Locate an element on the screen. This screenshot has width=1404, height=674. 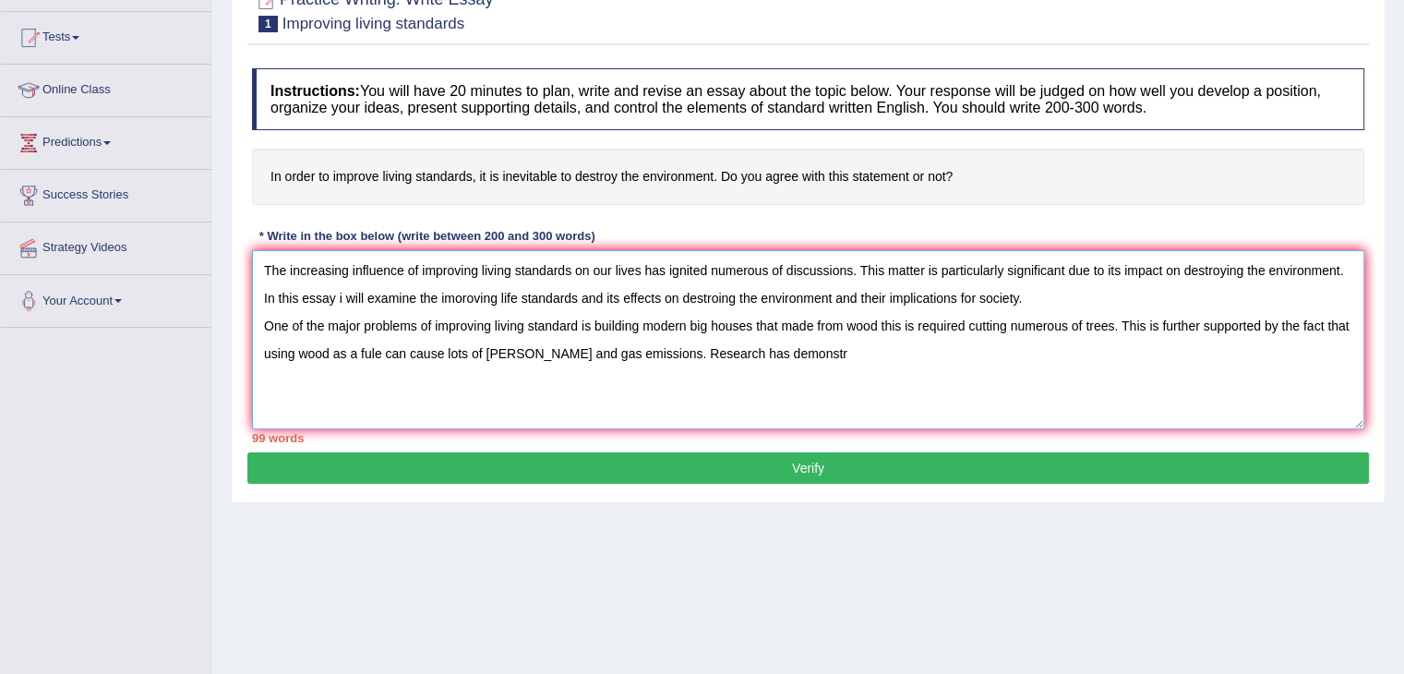
b: Instructions: is located at coordinates (315, 90).